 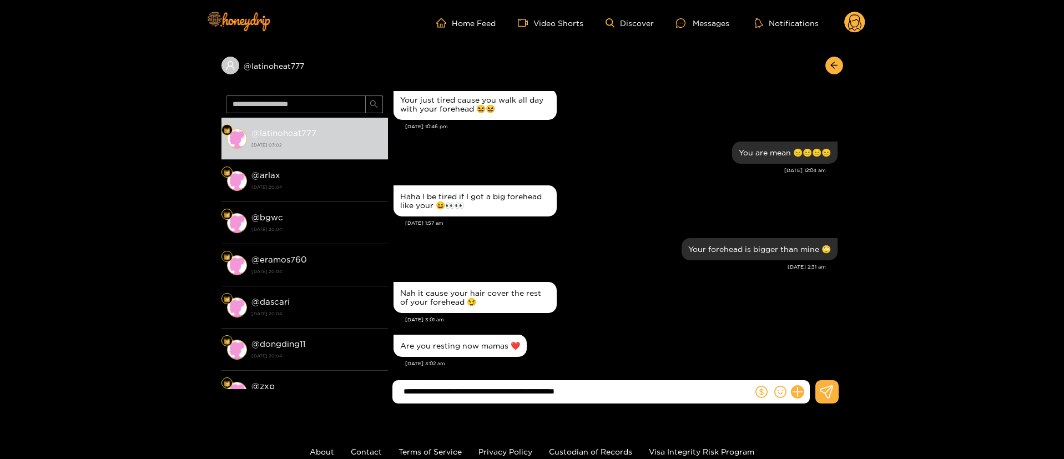 What do you see at coordinates (475, 104) in the screenshot?
I see `div: Your just tired cause you walk all day with your forehead 😆😆` at bounding box center [475, 104].